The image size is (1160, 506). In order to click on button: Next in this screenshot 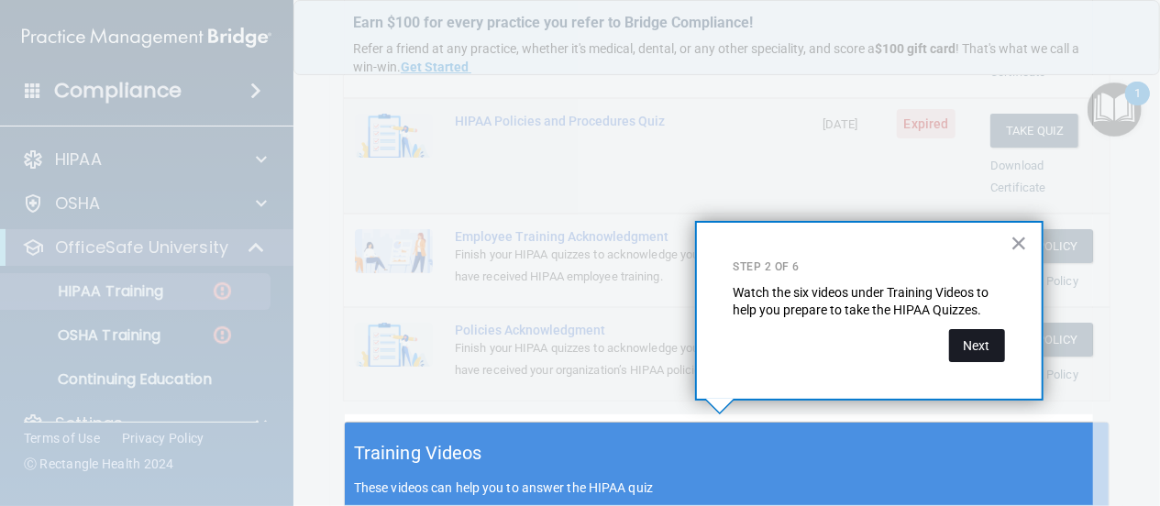, I will do `click(976, 346)`.